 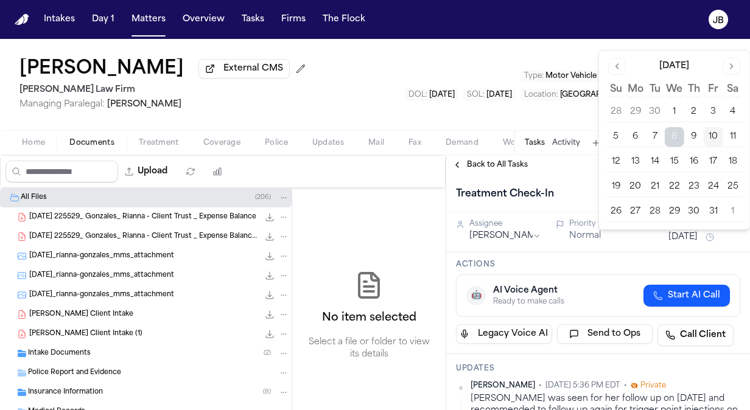 I want to click on span: Coverage, so click(x=222, y=143).